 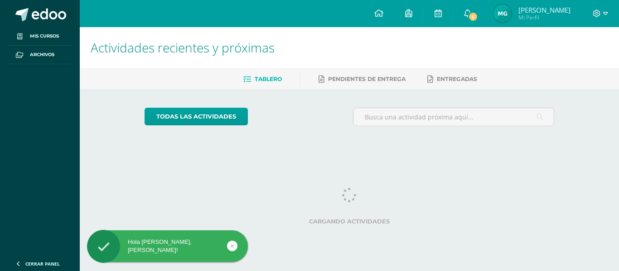 I want to click on span: Pendientes de entrega, so click(x=366, y=79).